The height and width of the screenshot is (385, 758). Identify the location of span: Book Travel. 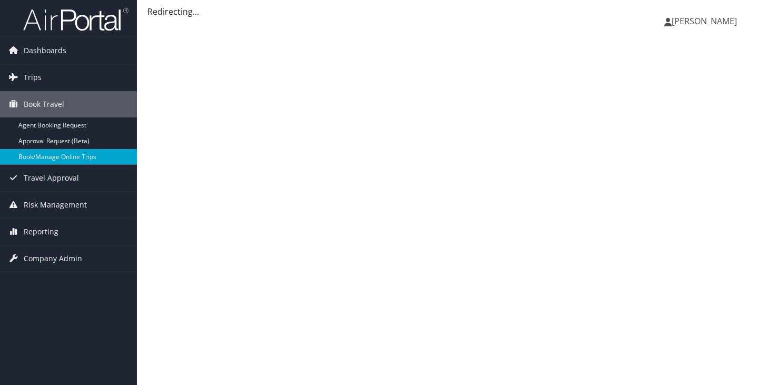
(44, 104).